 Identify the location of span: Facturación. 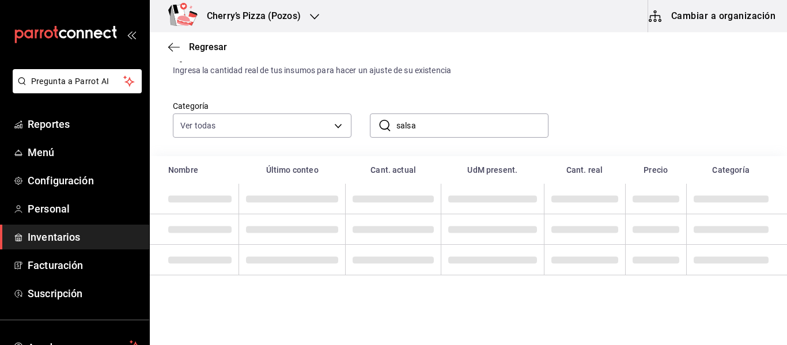
(84, 265).